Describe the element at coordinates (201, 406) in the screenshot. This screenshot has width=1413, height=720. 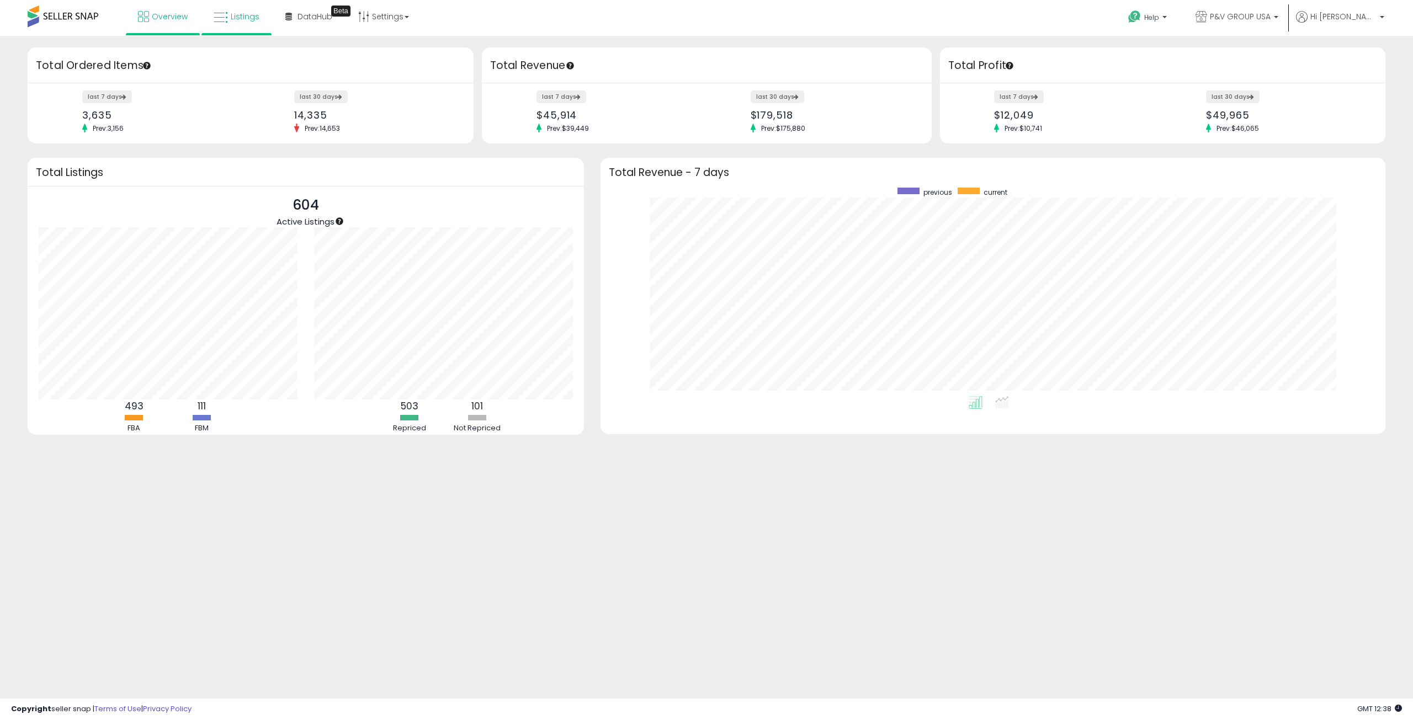
I see `b: 111` at that location.